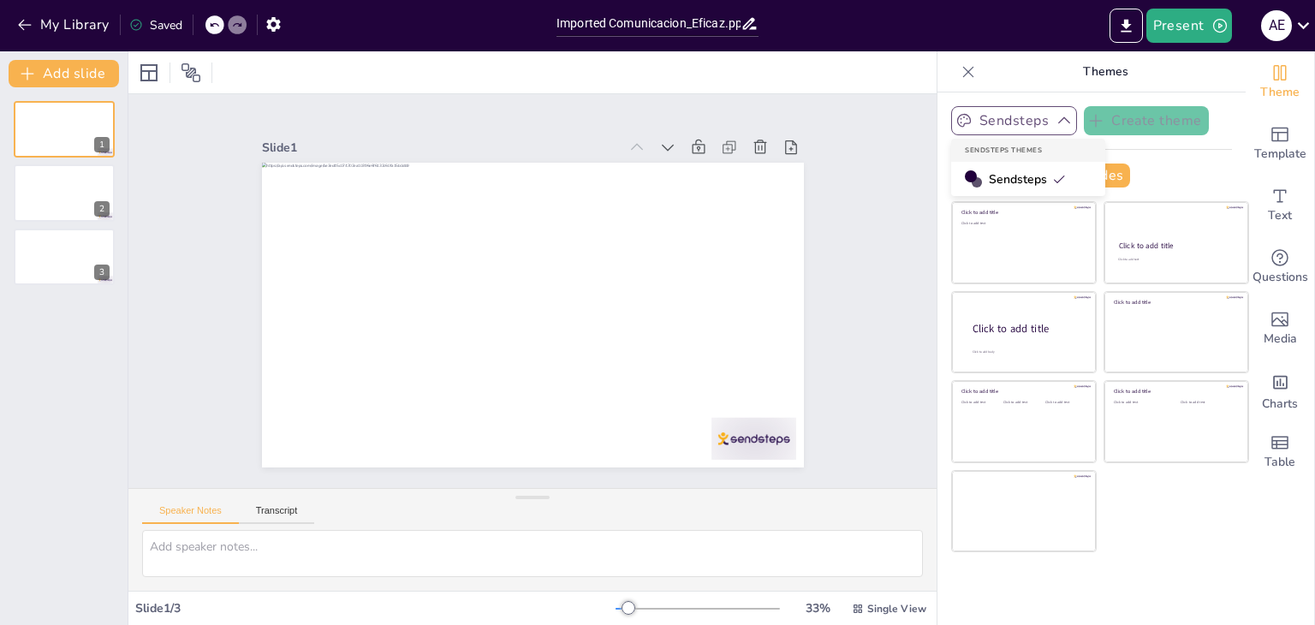 This screenshot has width=1315, height=625. I want to click on button: Add slide, so click(63, 74).